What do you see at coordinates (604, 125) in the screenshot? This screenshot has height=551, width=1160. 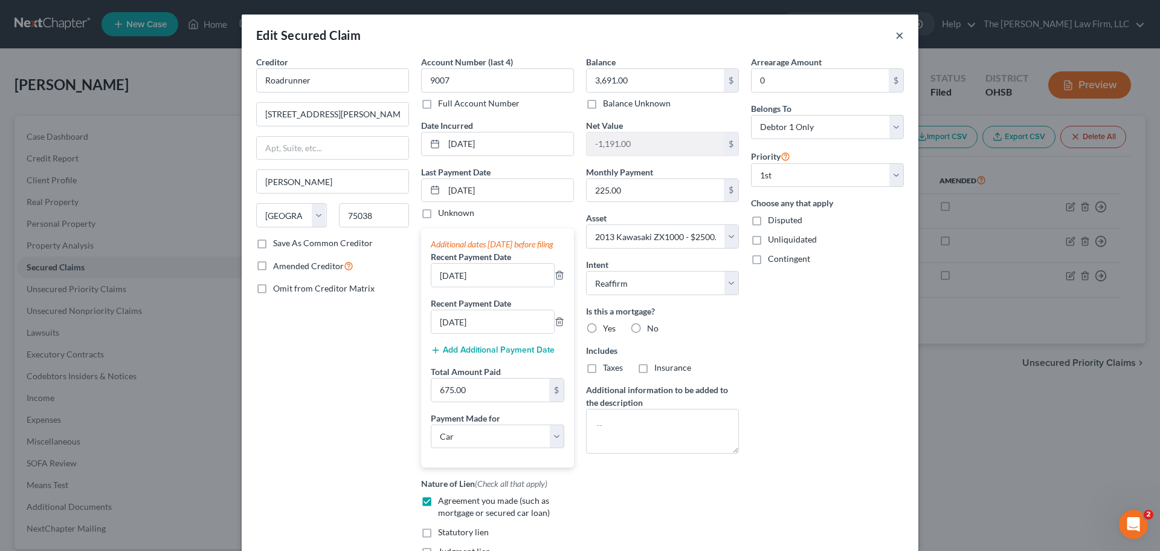 I see `label: Net Value` at bounding box center [604, 125].